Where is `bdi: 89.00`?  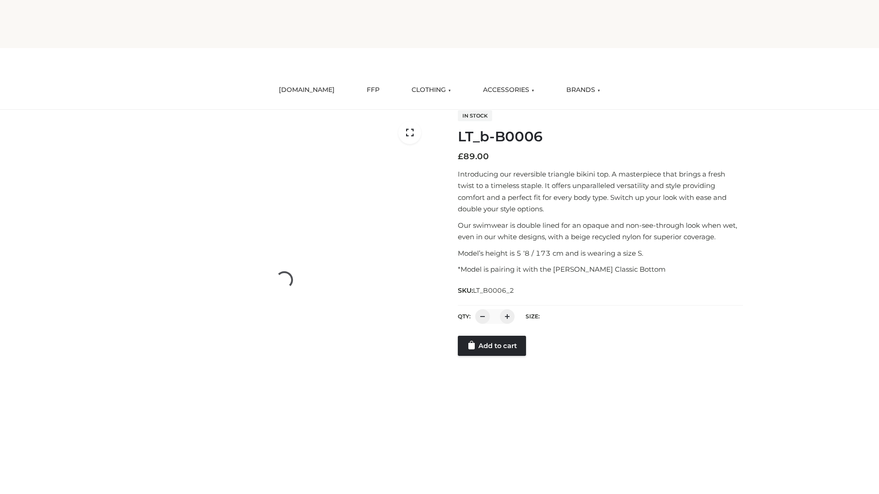 bdi: 89.00 is located at coordinates (473, 157).